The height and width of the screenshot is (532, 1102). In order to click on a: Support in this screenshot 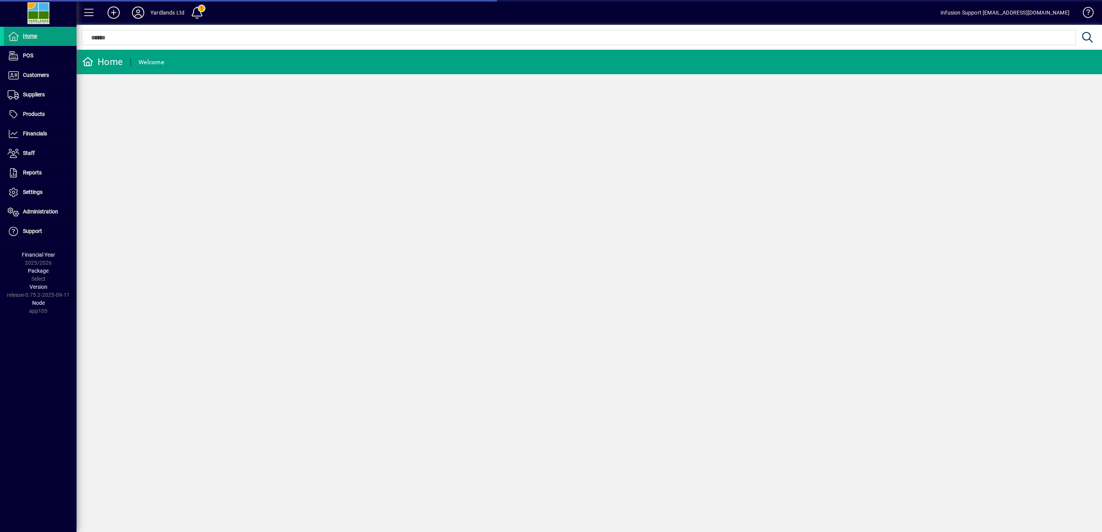, I will do `click(40, 231)`.